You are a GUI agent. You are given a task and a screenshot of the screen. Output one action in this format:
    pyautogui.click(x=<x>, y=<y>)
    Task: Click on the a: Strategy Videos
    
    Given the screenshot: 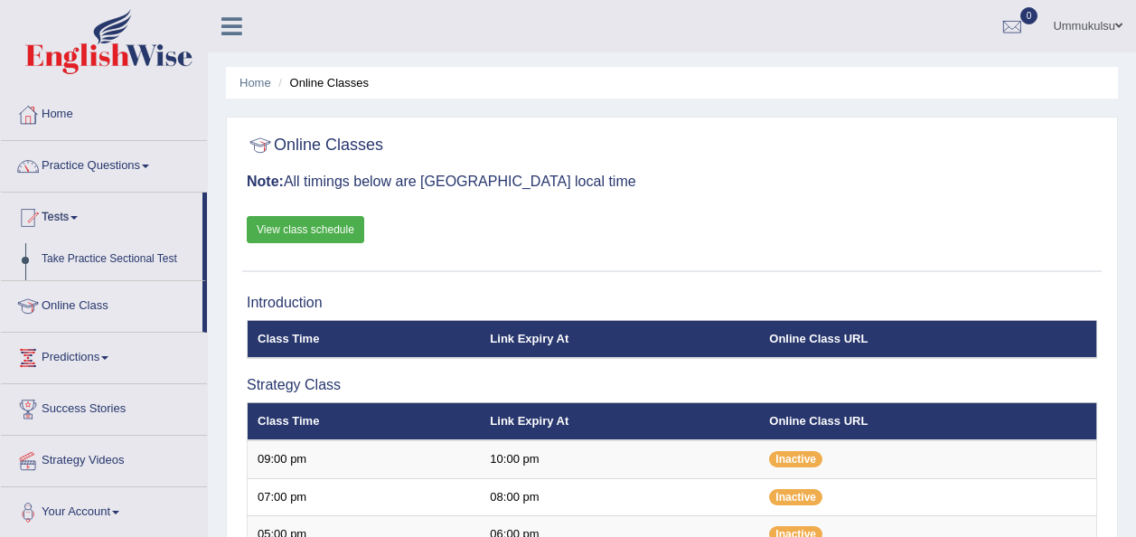 What is the action you would take?
    pyautogui.click(x=104, y=458)
    